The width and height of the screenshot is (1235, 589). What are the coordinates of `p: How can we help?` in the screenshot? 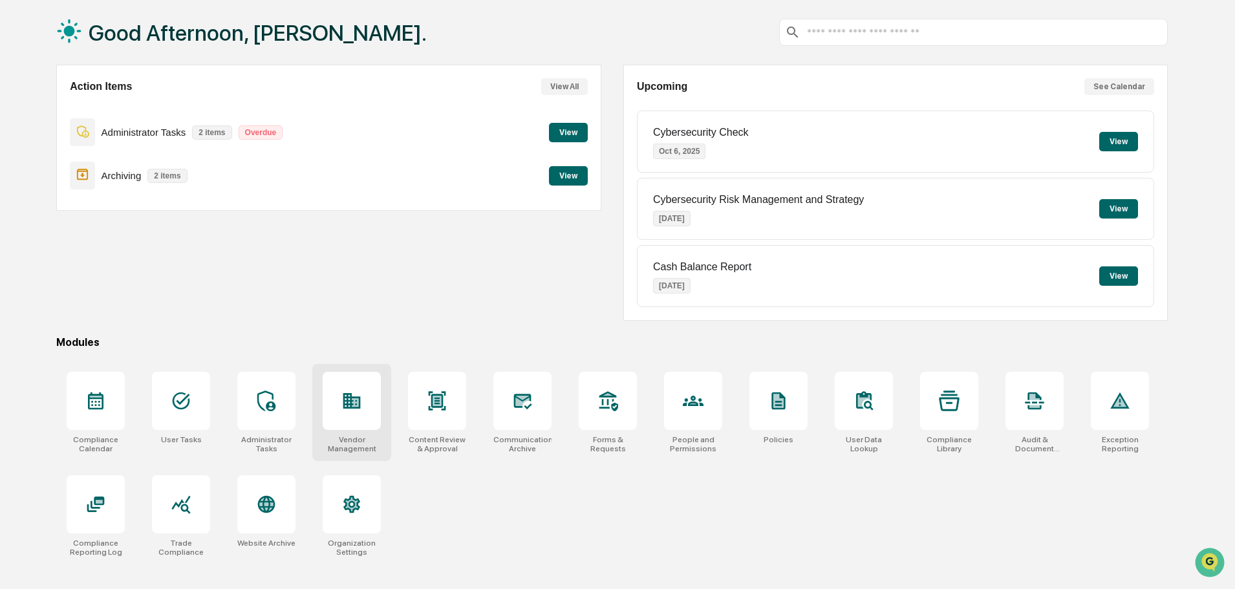 It's located at (124, 37).